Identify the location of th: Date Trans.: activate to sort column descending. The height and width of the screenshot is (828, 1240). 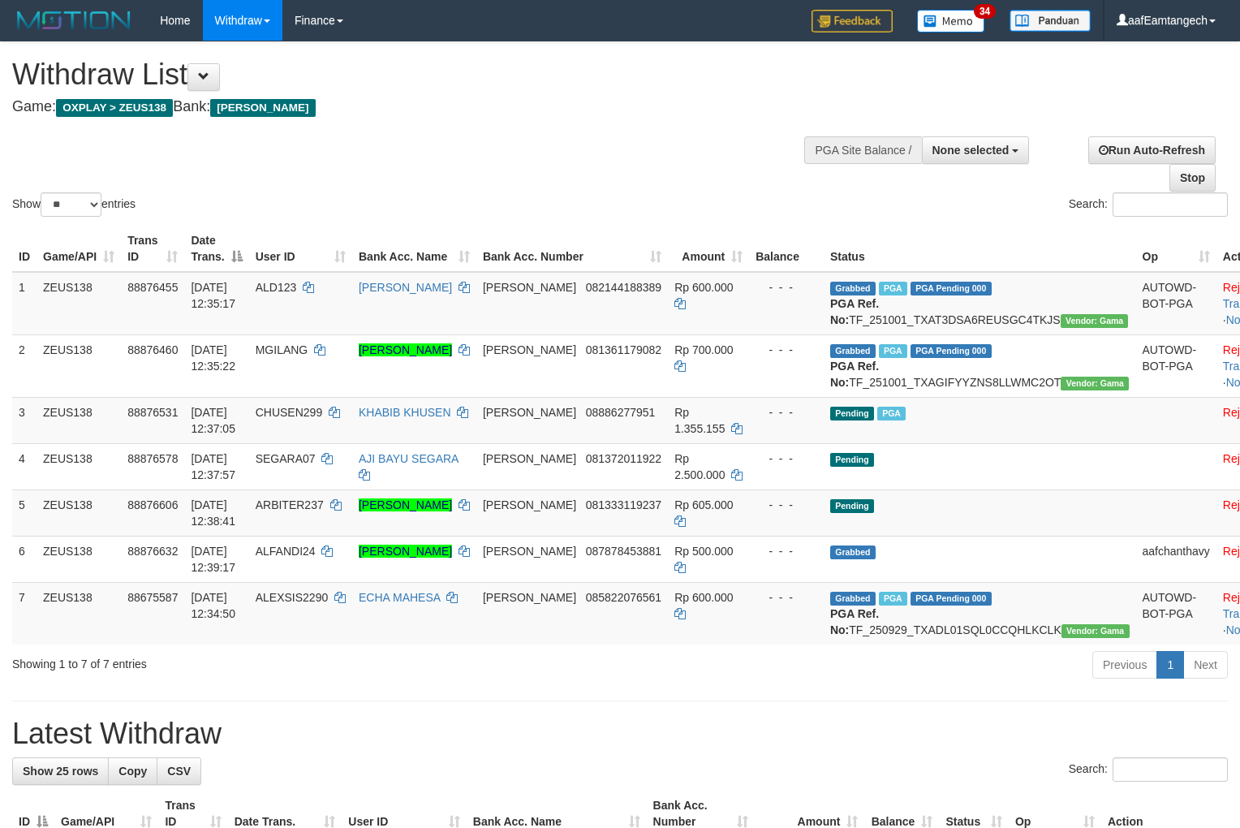
(216, 248).